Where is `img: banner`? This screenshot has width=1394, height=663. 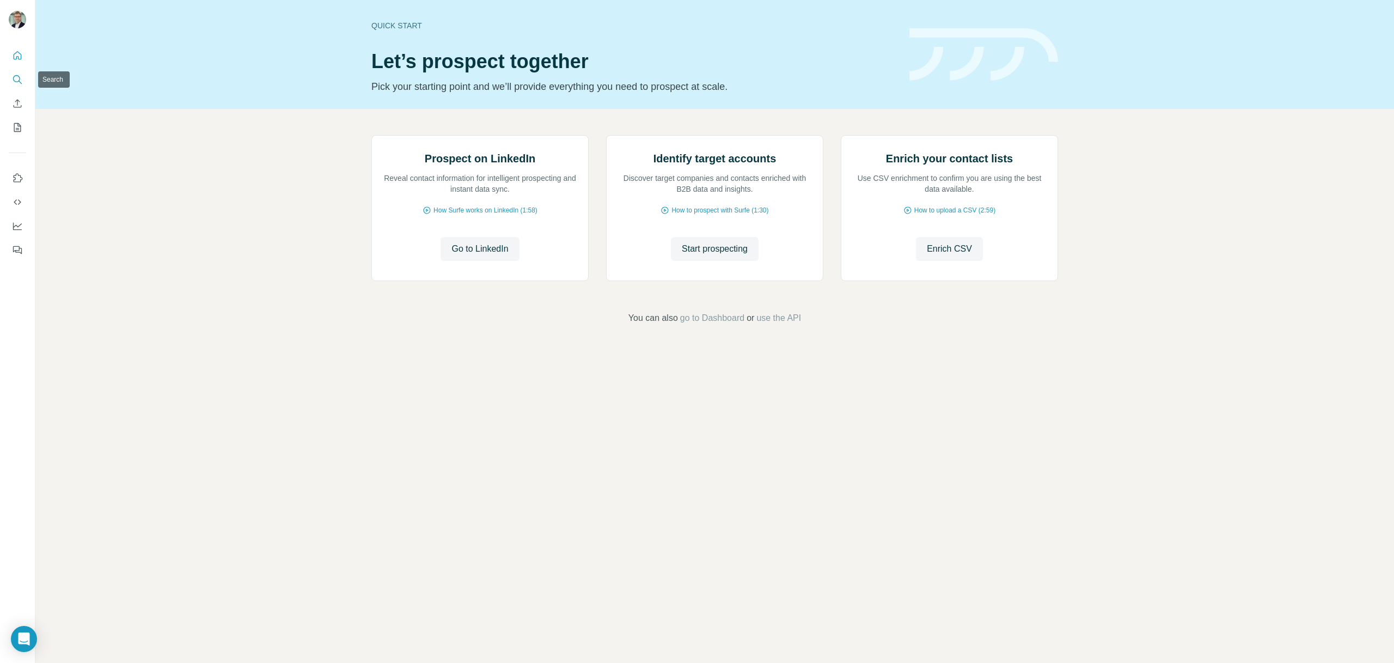 img: banner is located at coordinates (984, 54).